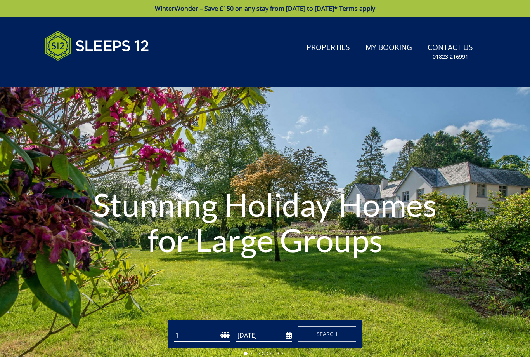  What do you see at coordinates (327, 334) in the screenshot?
I see `button: Search` at bounding box center [327, 334].